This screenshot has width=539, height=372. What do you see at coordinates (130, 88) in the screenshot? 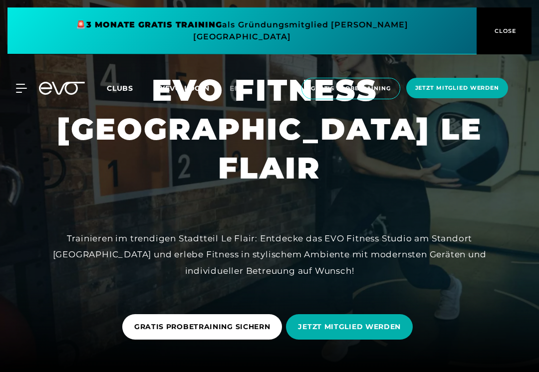
I see `a: Clubs` at bounding box center [130, 88].